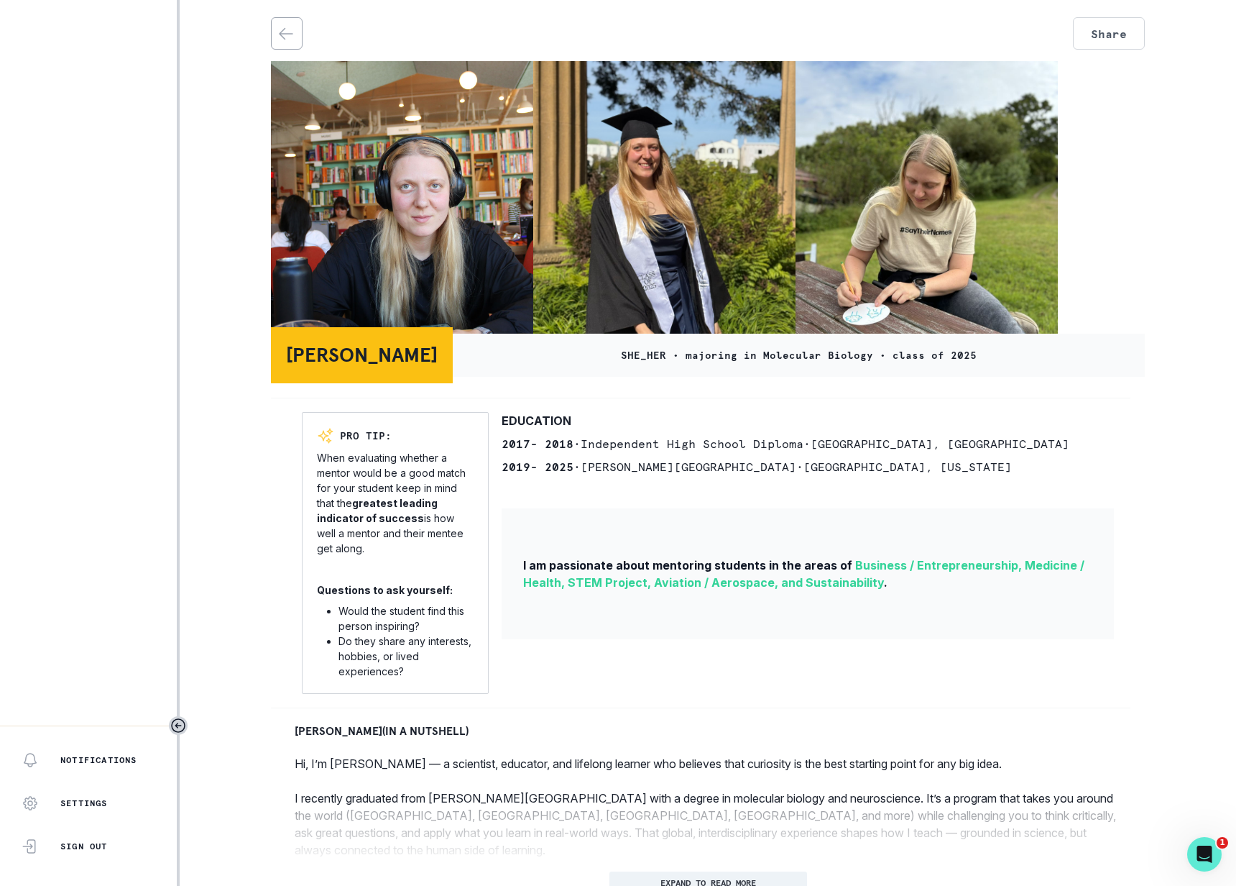 This screenshot has height=886, width=1236. Describe the element at coordinates (286, 33) in the screenshot. I see `button: back` at that location.